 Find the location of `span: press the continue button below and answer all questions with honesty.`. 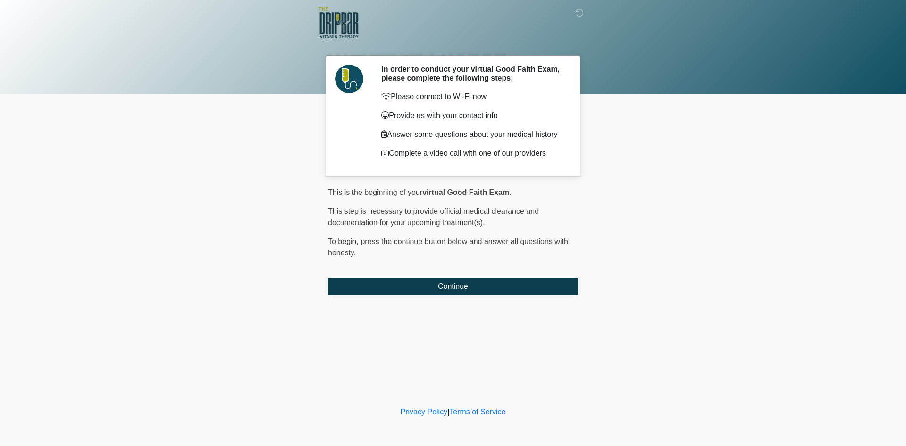

span: press the continue button below and answer all questions with honesty. is located at coordinates (448, 247).